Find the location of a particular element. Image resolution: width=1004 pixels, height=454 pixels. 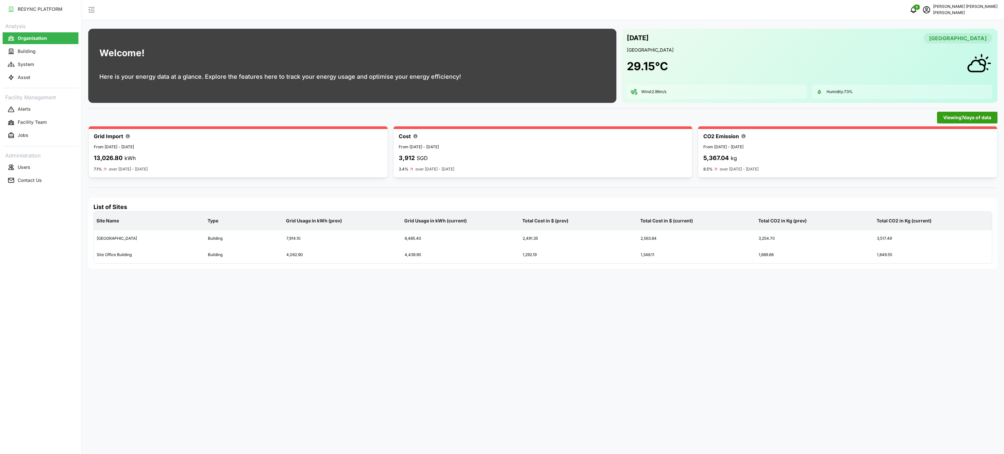

a: RESYNC PLATFORM is located at coordinates (41, 9).